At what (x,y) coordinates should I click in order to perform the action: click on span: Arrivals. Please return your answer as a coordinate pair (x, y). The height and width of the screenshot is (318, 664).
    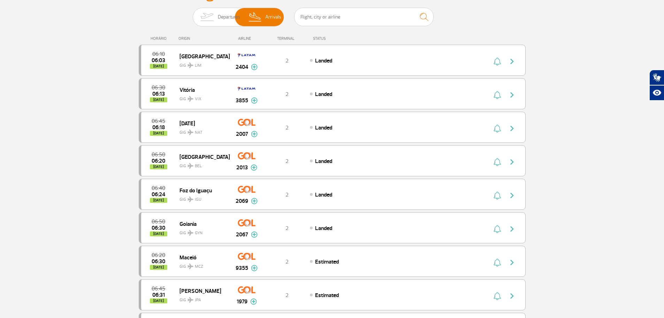
    Looking at the image, I should click on (273, 17).